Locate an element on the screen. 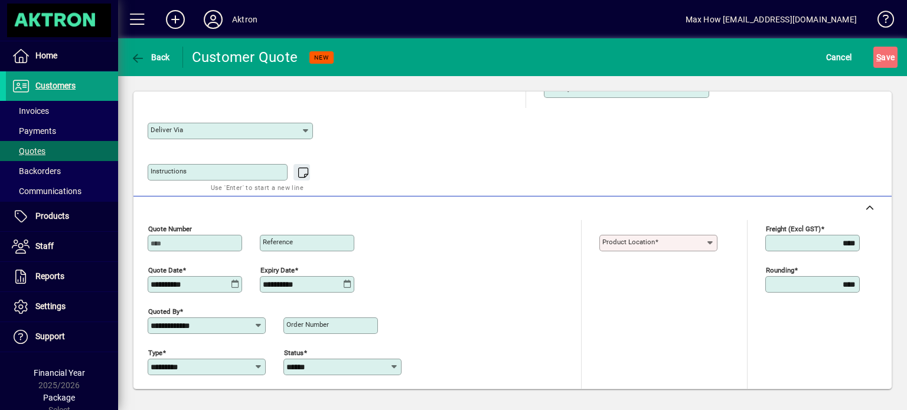  mat-label: Quote date is located at coordinates (165, 270).